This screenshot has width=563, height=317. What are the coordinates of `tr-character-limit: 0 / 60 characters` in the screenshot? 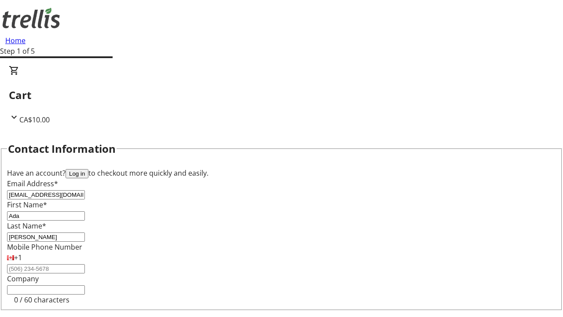 It's located at (42, 300).